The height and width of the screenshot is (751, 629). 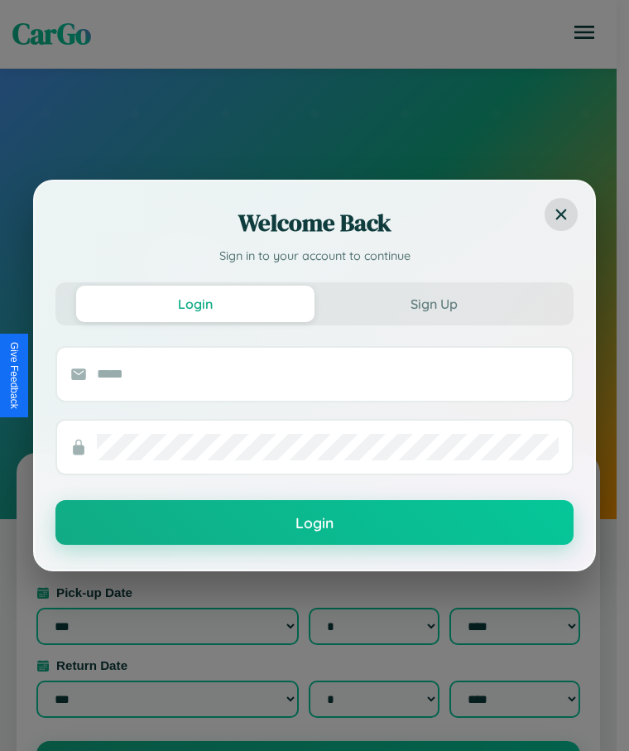 What do you see at coordinates (315, 257) in the screenshot?
I see `p: Sign in to your account to continue` at bounding box center [315, 257].